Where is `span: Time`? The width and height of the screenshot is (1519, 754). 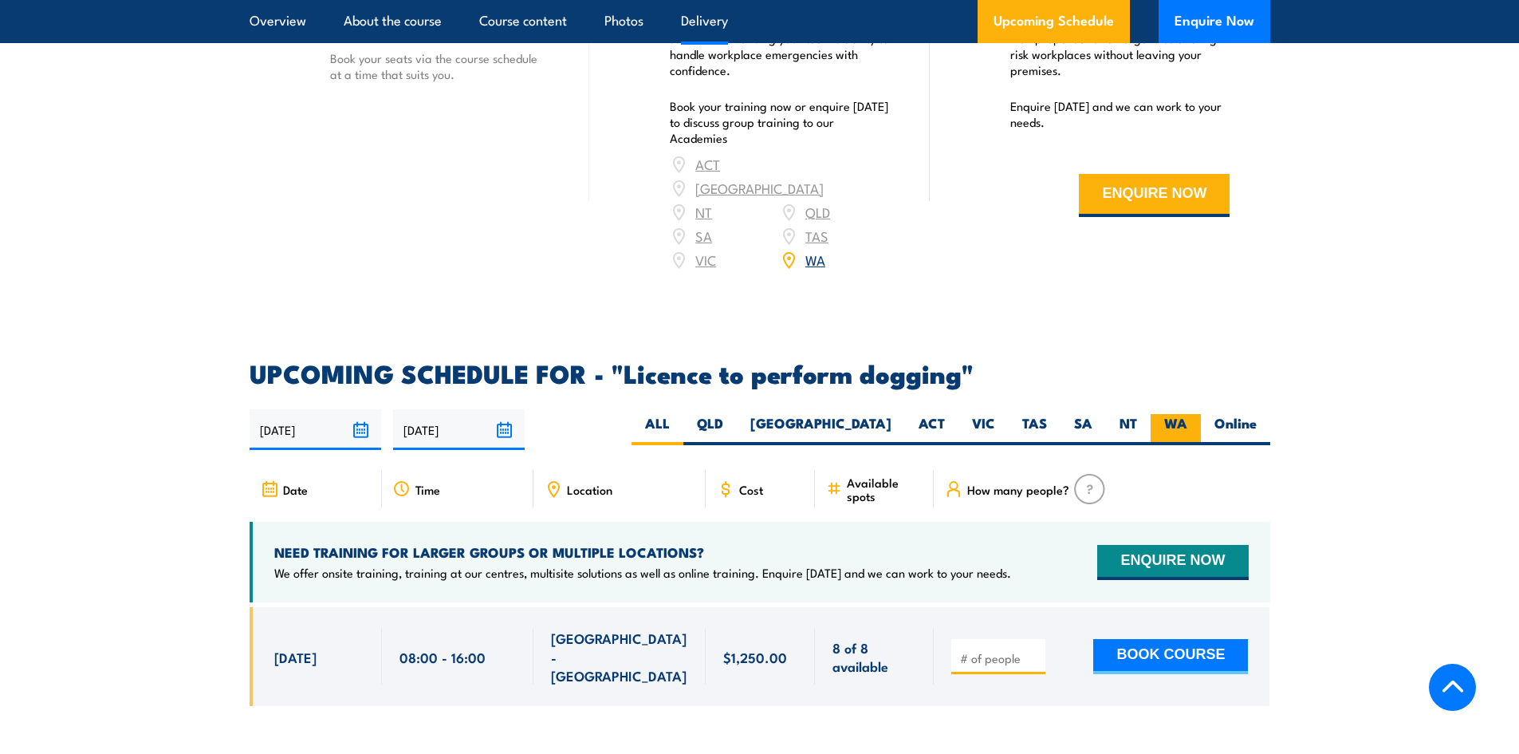
span: Time is located at coordinates (427, 489).